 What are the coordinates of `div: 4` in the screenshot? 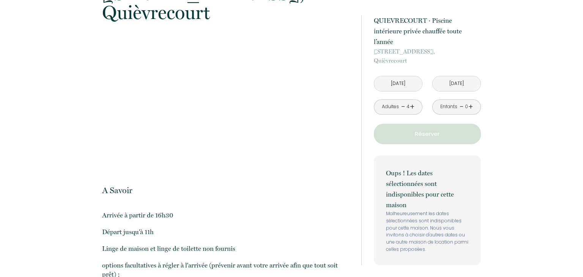 It's located at (408, 107).